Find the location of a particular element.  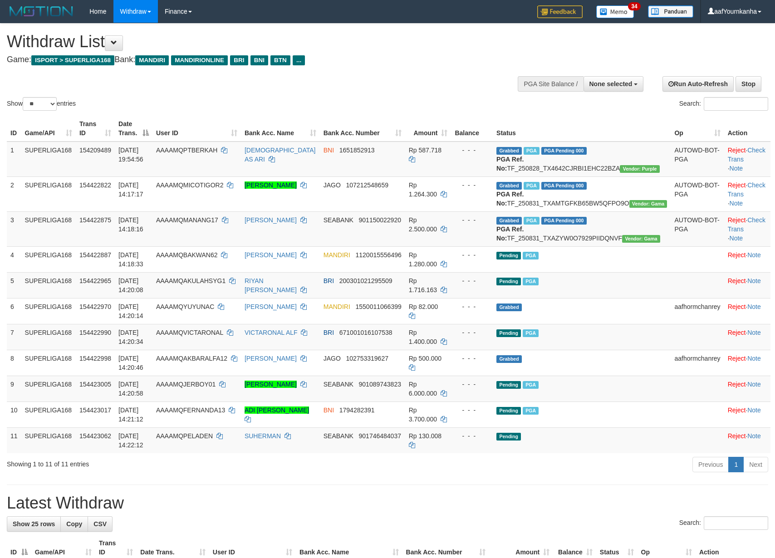

span: Marked by aafsengchandara is located at coordinates (531, 221).